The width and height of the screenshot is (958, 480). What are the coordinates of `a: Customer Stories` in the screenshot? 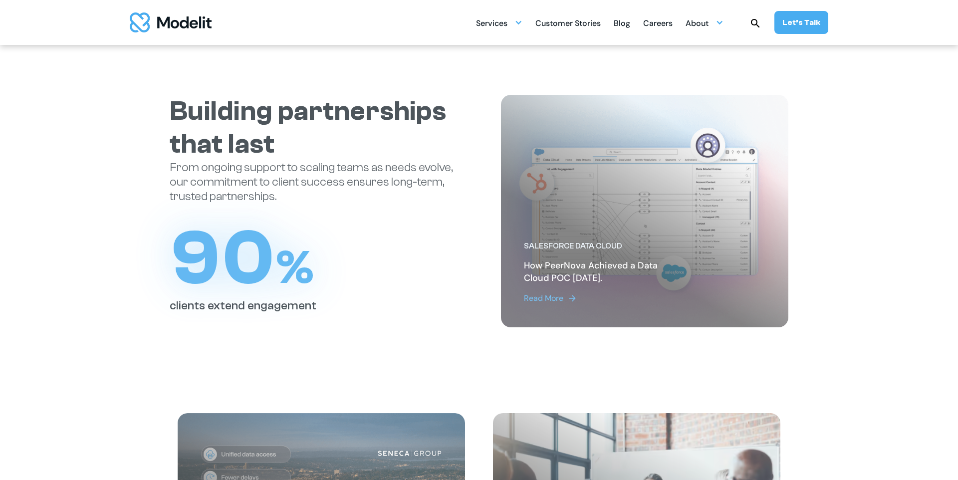 It's located at (568, 22).